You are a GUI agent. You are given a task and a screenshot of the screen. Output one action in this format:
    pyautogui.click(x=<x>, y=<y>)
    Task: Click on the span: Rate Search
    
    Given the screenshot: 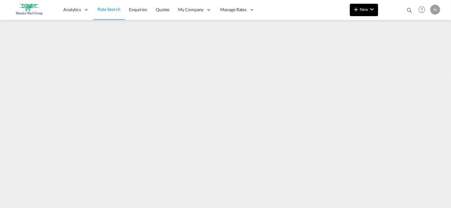 What is the action you would take?
    pyautogui.click(x=109, y=9)
    